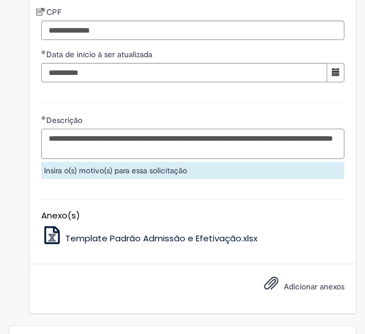  I want to click on span: Adicionar anexos, so click(314, 287).